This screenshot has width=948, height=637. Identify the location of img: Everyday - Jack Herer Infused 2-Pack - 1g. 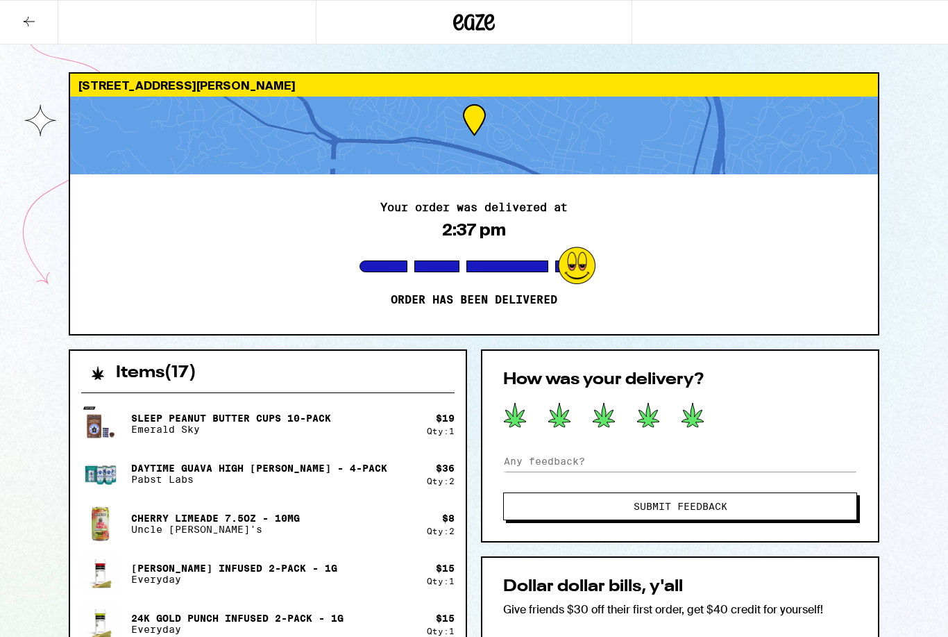
(101, 573).